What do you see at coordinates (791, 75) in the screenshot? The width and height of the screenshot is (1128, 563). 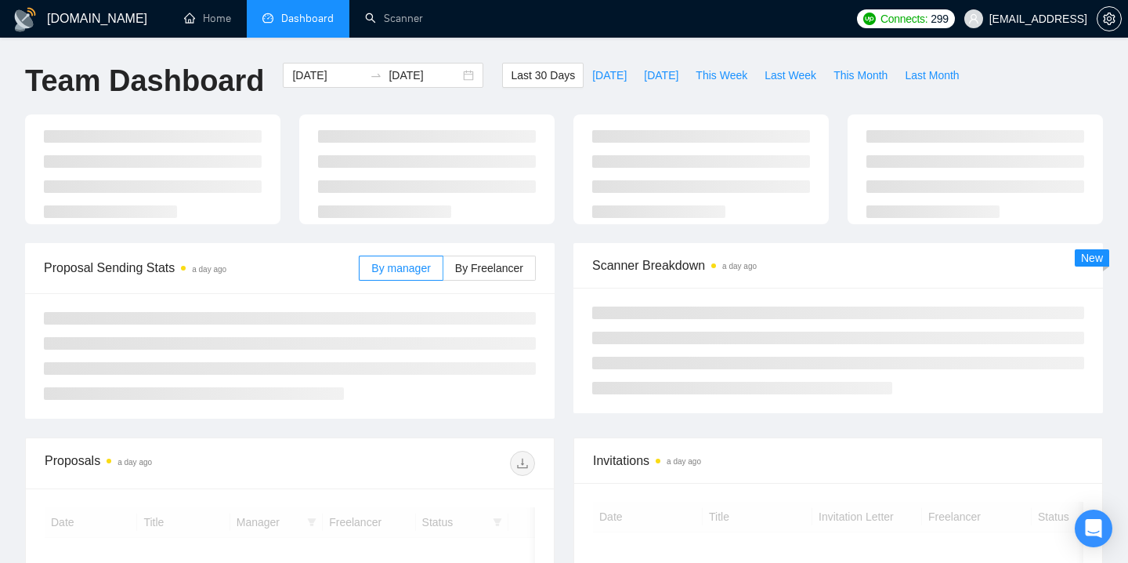 I see `span: Last Week` at bounding box center [791, 75].